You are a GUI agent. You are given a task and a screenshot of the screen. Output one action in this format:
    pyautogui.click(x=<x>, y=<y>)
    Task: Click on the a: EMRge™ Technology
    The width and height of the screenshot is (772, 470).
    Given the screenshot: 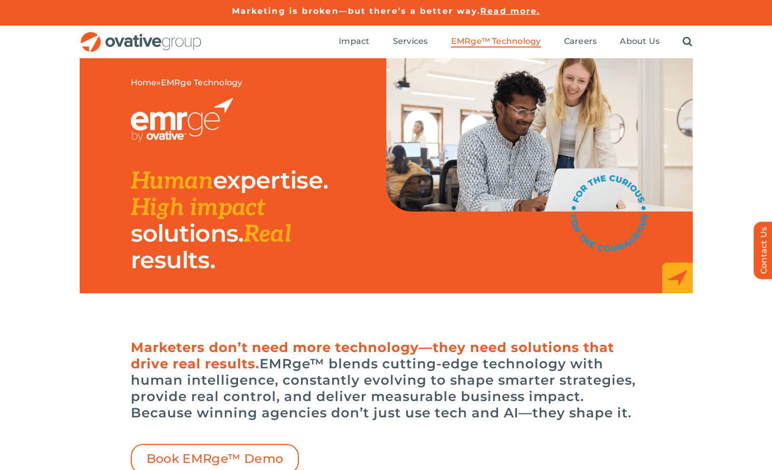 What is the action you would take?
    pyautogui.click(x=496, y=42)
    